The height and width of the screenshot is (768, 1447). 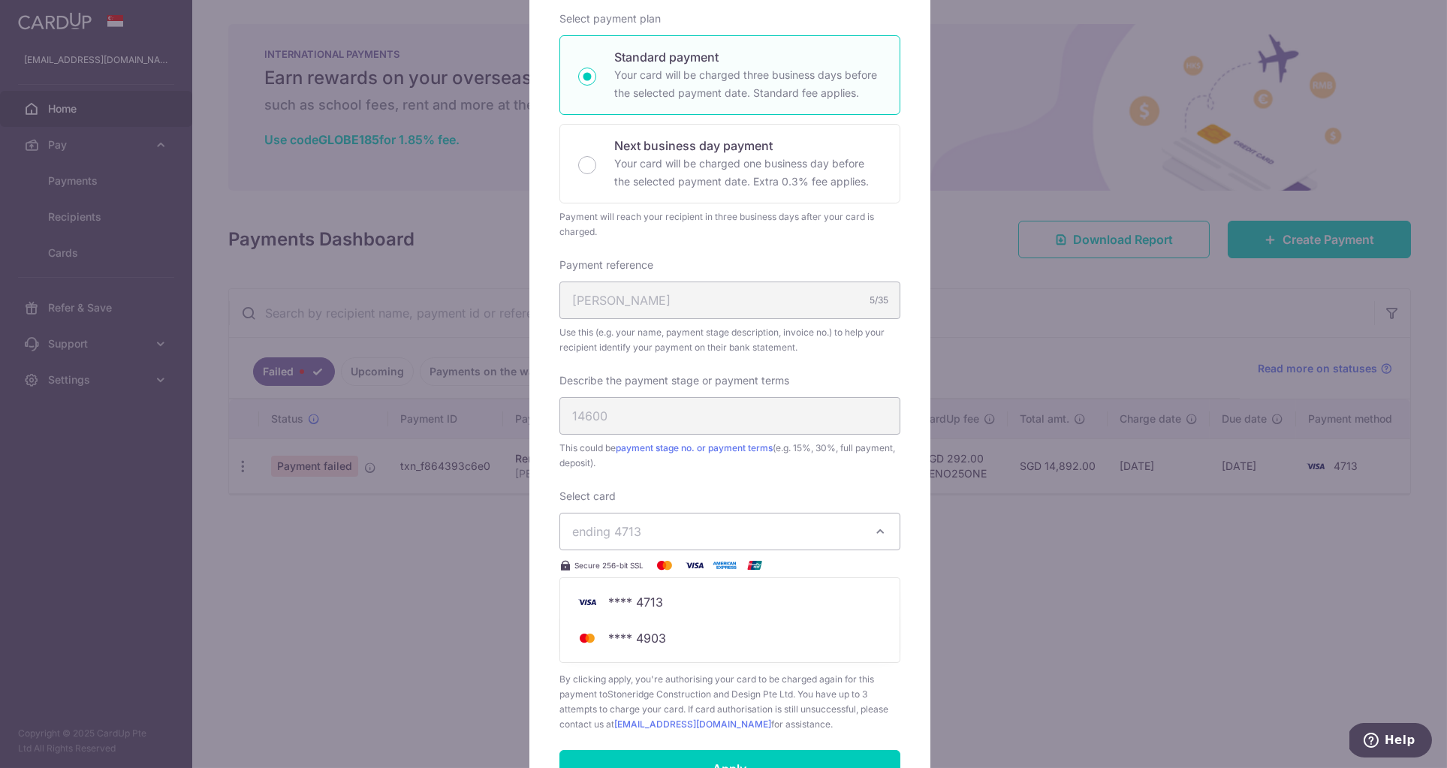 What do you see at coordinates (730, 456) in the screenshot?
I see `span: This could be (e.g. 15%, 30%, full payment, deposit).` at bounding box center [730, 456].